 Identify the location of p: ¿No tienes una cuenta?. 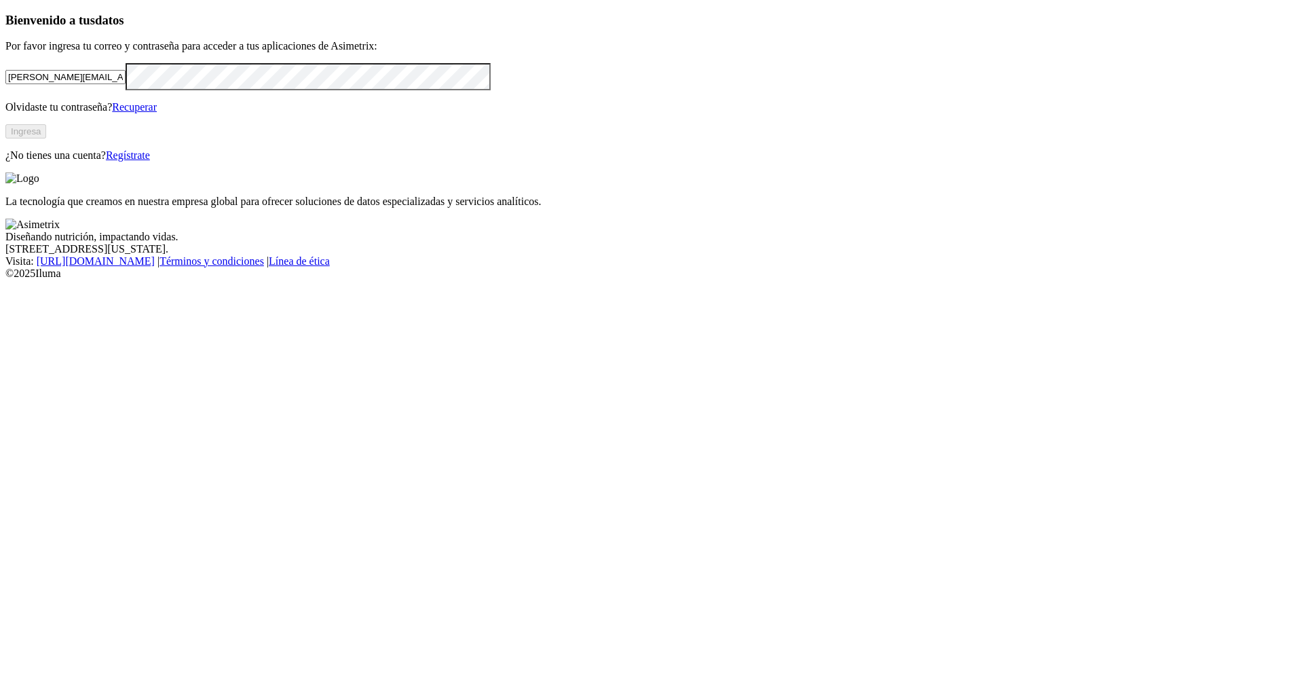
(652, 155).